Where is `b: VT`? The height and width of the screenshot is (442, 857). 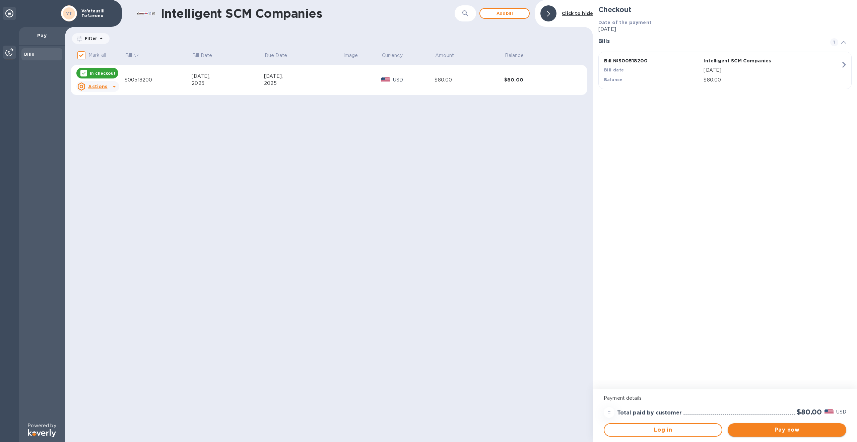
b: VT is located at coordinates (69, 13).